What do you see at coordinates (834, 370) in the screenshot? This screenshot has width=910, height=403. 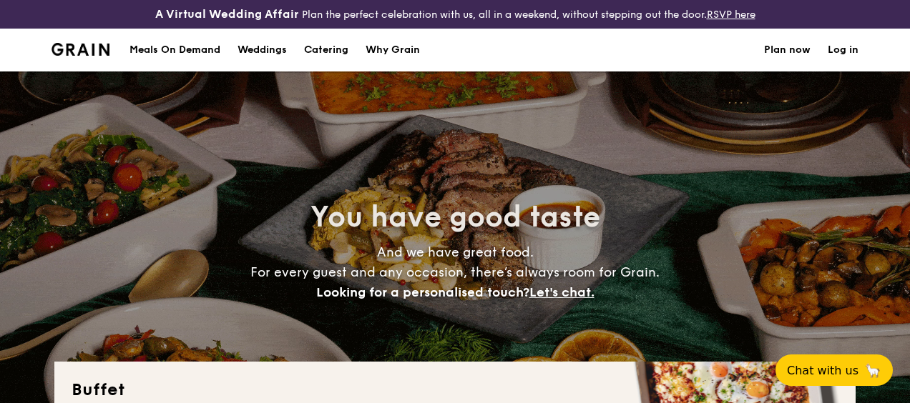 I see `button: Chat with us🦙` at bounding box center [834, 370].